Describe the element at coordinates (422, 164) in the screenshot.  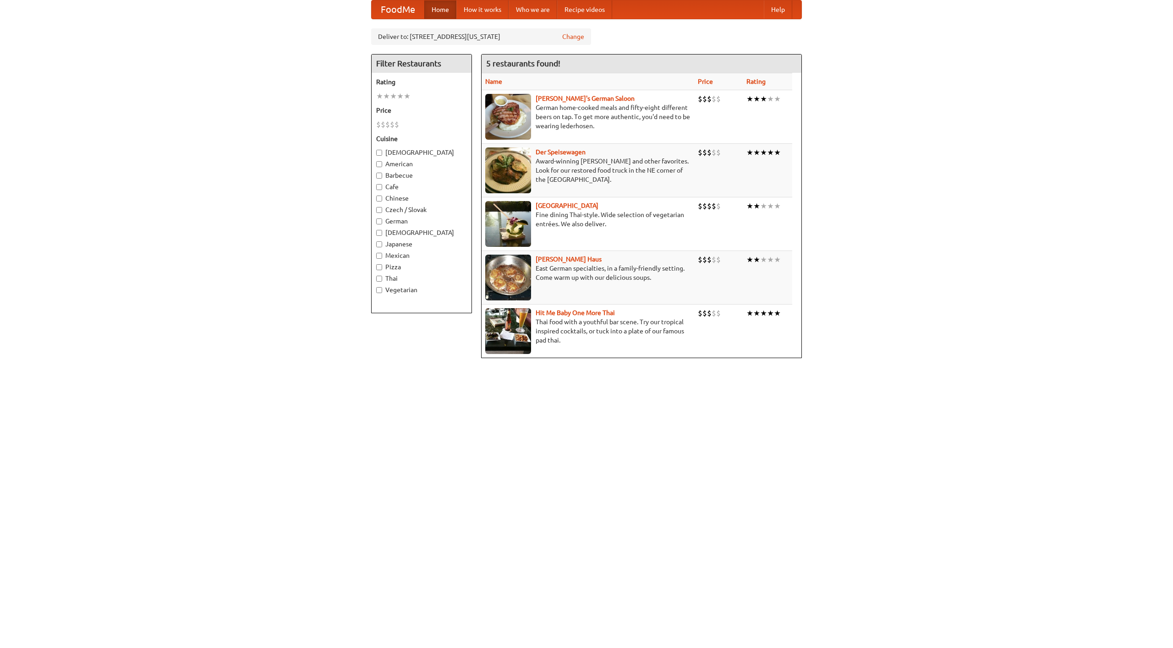
I see `label: American` at that location.